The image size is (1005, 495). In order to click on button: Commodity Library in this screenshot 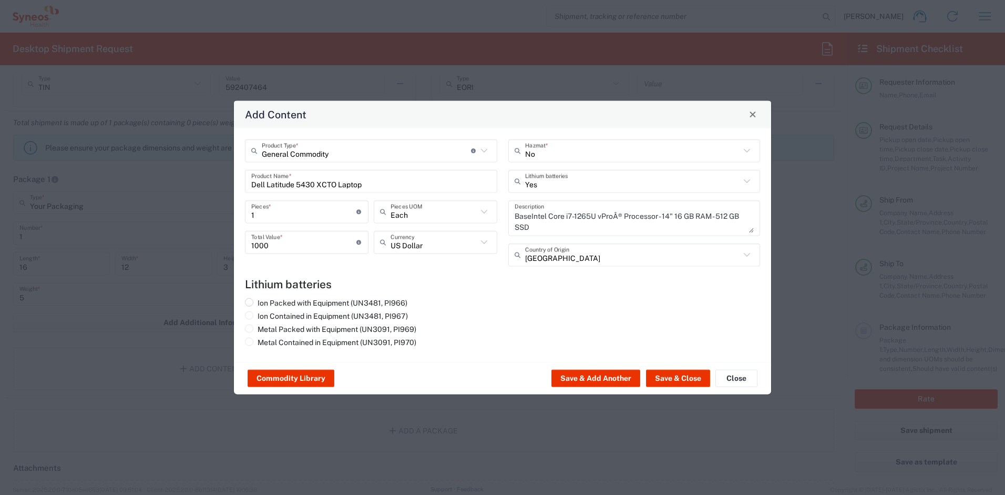, I will do `click(291, 378)`.